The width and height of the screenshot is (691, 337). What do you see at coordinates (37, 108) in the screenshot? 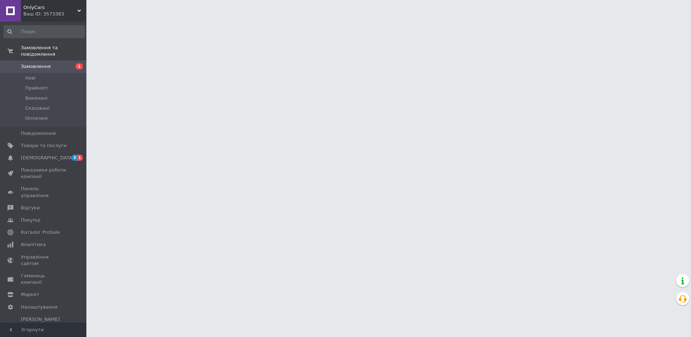
I see `span: Скасовані` at bounding box center [37, 108].